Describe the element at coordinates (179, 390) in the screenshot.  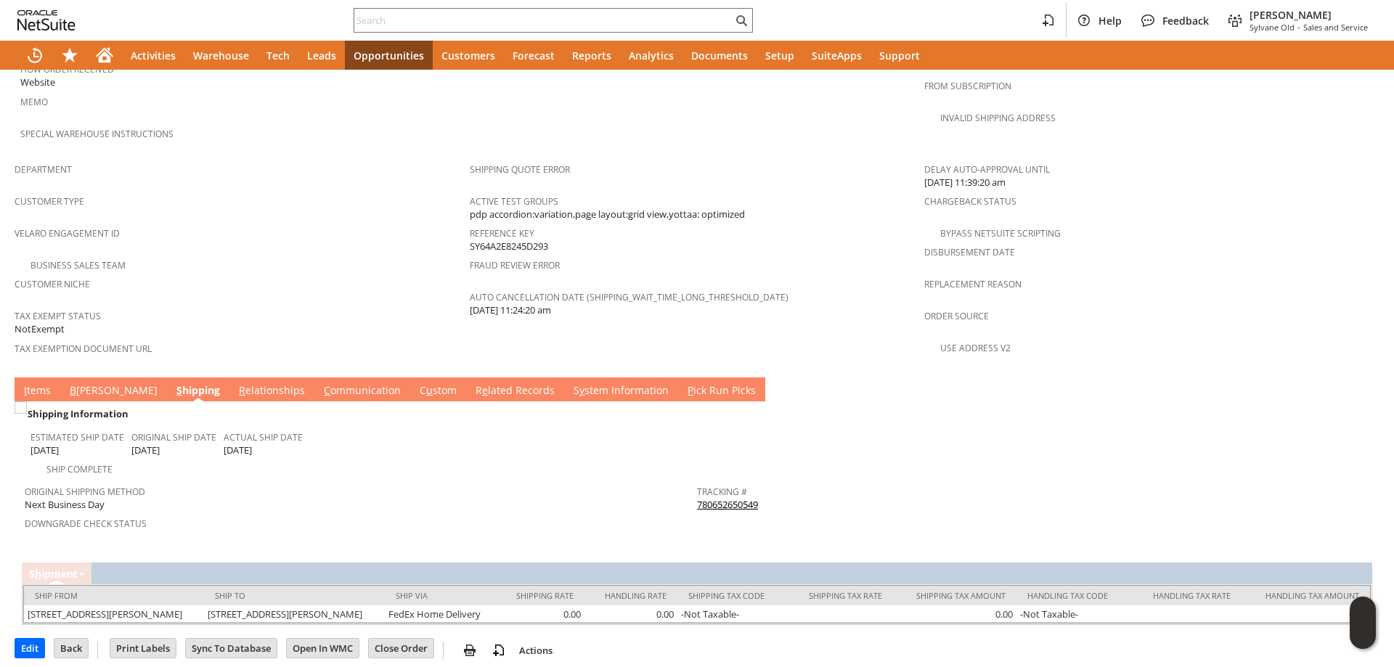
I see `span: S` at that location.